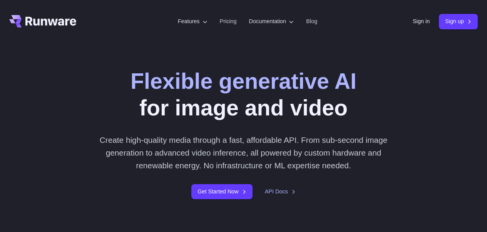  What do you see at coordinates (243, 94) in the screenshot?
I see `h1: for image and video` at bounding box center [243, 94].